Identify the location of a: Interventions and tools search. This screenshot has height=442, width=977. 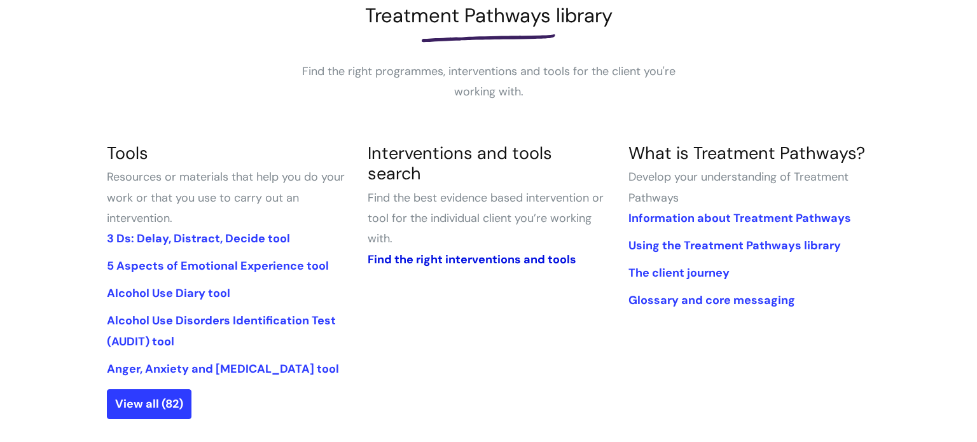
(460, 163).